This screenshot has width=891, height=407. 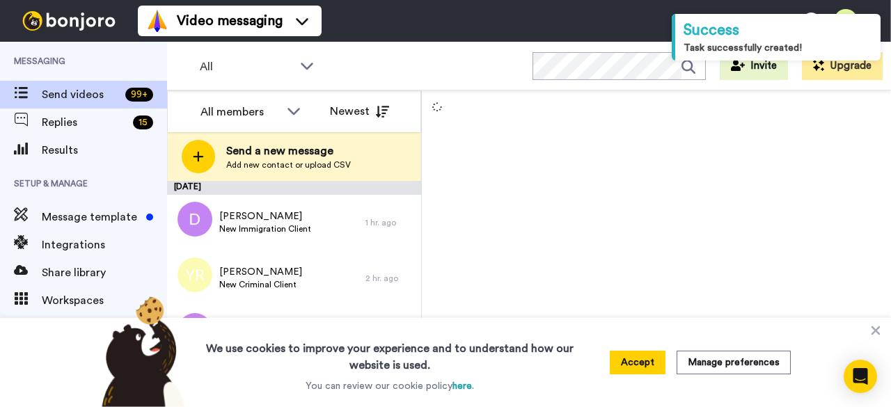 I want to click on h3: We use cookies to improve your experience and to understand how our website is used., so click(x=390, y=353).